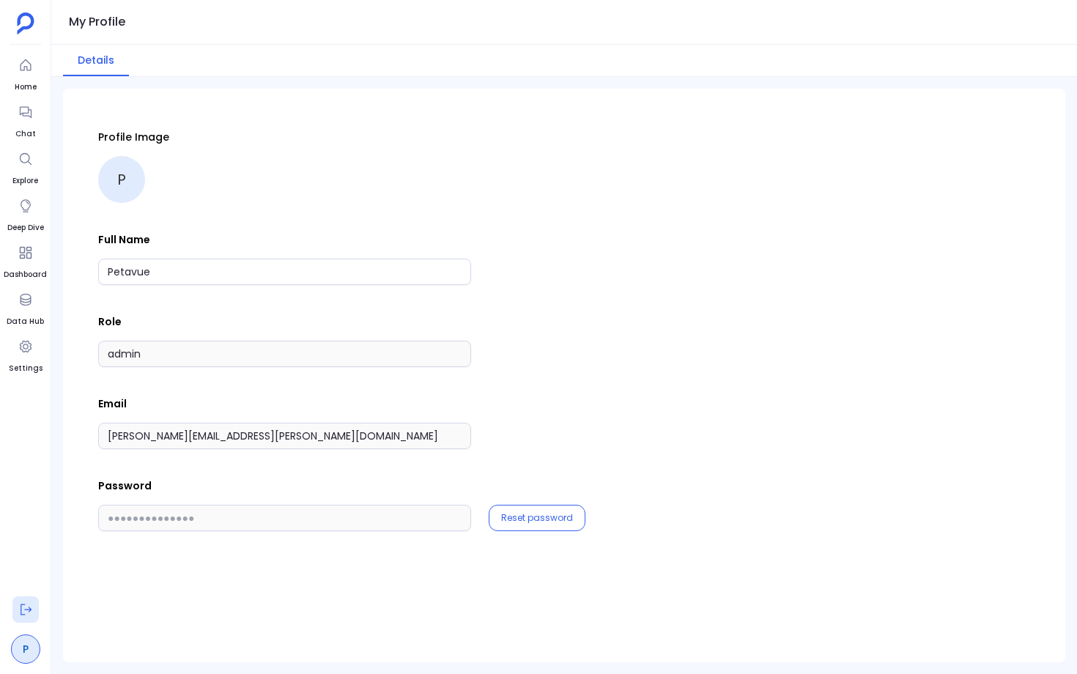  I want to click on span: Data Hub, so click(25, 322).